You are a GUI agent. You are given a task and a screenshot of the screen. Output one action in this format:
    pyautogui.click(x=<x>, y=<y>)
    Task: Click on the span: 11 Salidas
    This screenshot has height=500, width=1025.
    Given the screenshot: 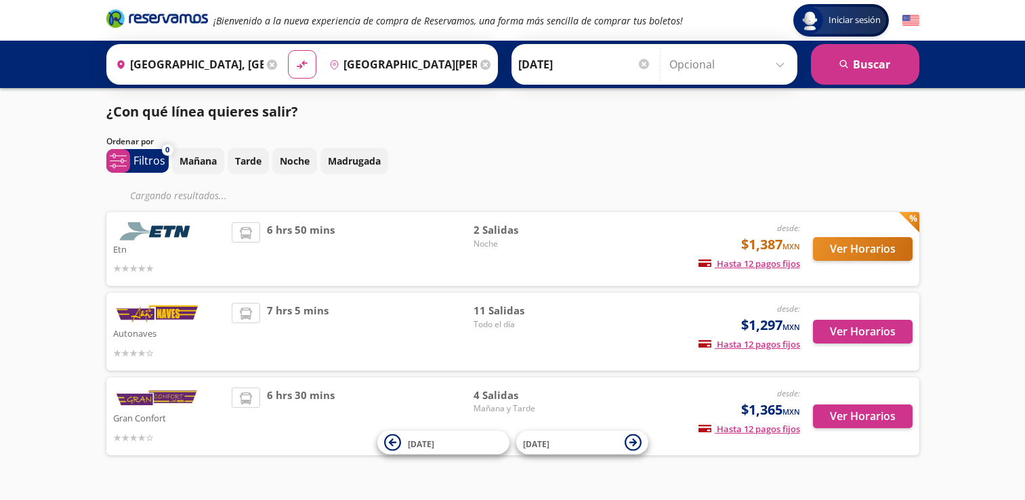 What is the action you would take?
    pyautogui.click(x=521, y=310)
    